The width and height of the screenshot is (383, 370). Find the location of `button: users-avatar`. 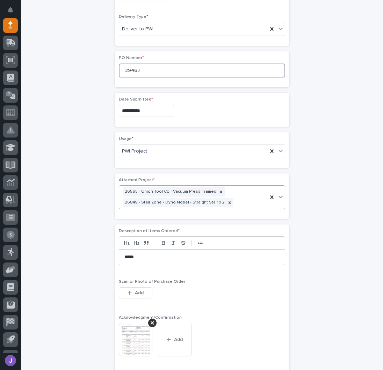

button: users-avatar is located at coordinates (10, 361).